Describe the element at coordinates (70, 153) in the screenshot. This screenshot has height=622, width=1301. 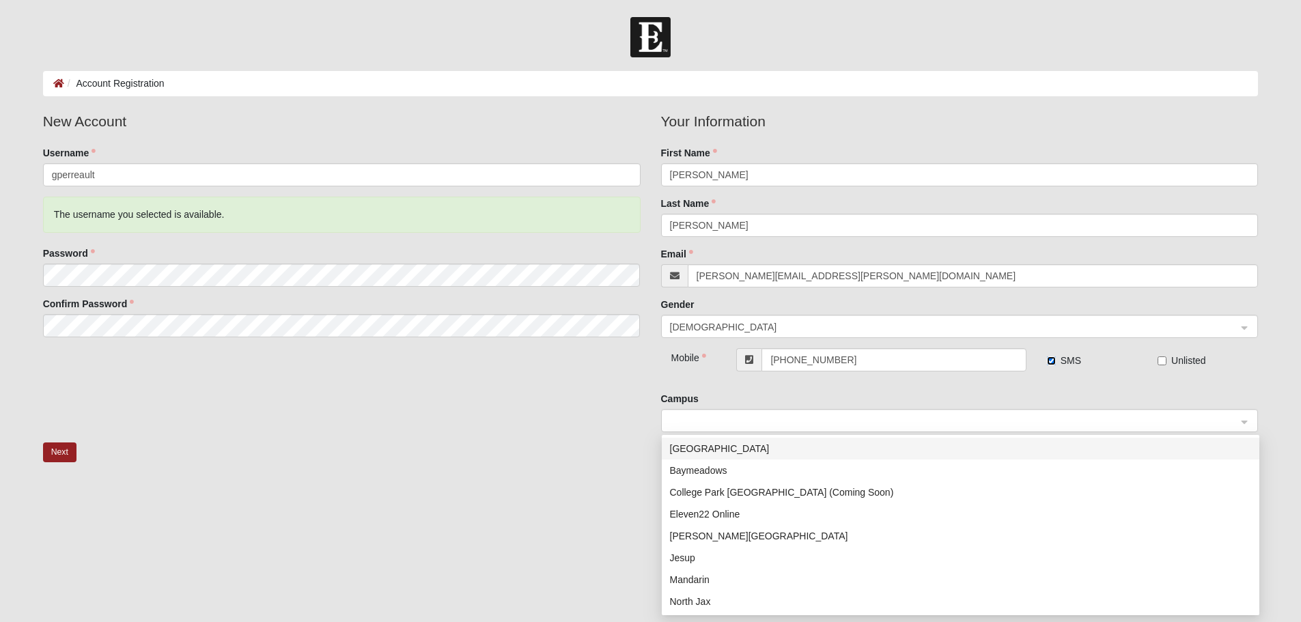
I see `label: Username` at that location.